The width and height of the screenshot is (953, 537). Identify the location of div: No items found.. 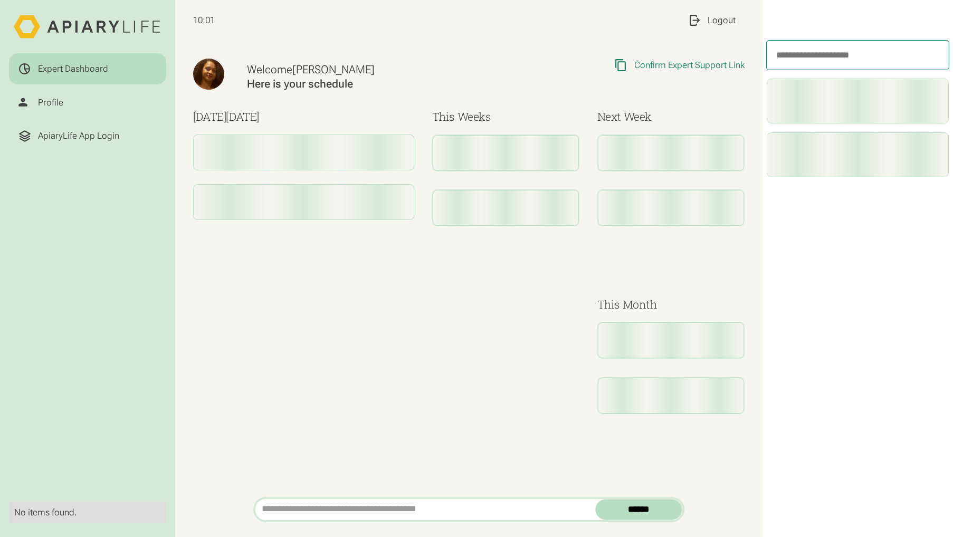
(88, 512).